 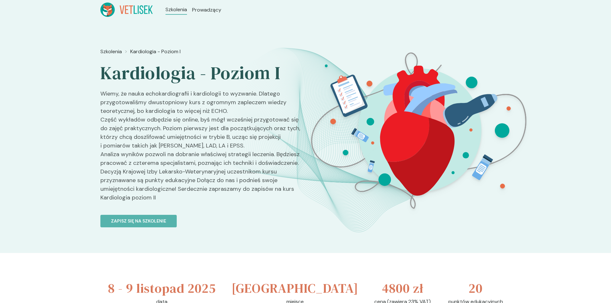 What do you see at coordinates (419, 131) in the screenshot?
I see `img: ZpbGfB5LeNNTxNm2_KardioI_BT.svg` at bounding box center [419, 131].